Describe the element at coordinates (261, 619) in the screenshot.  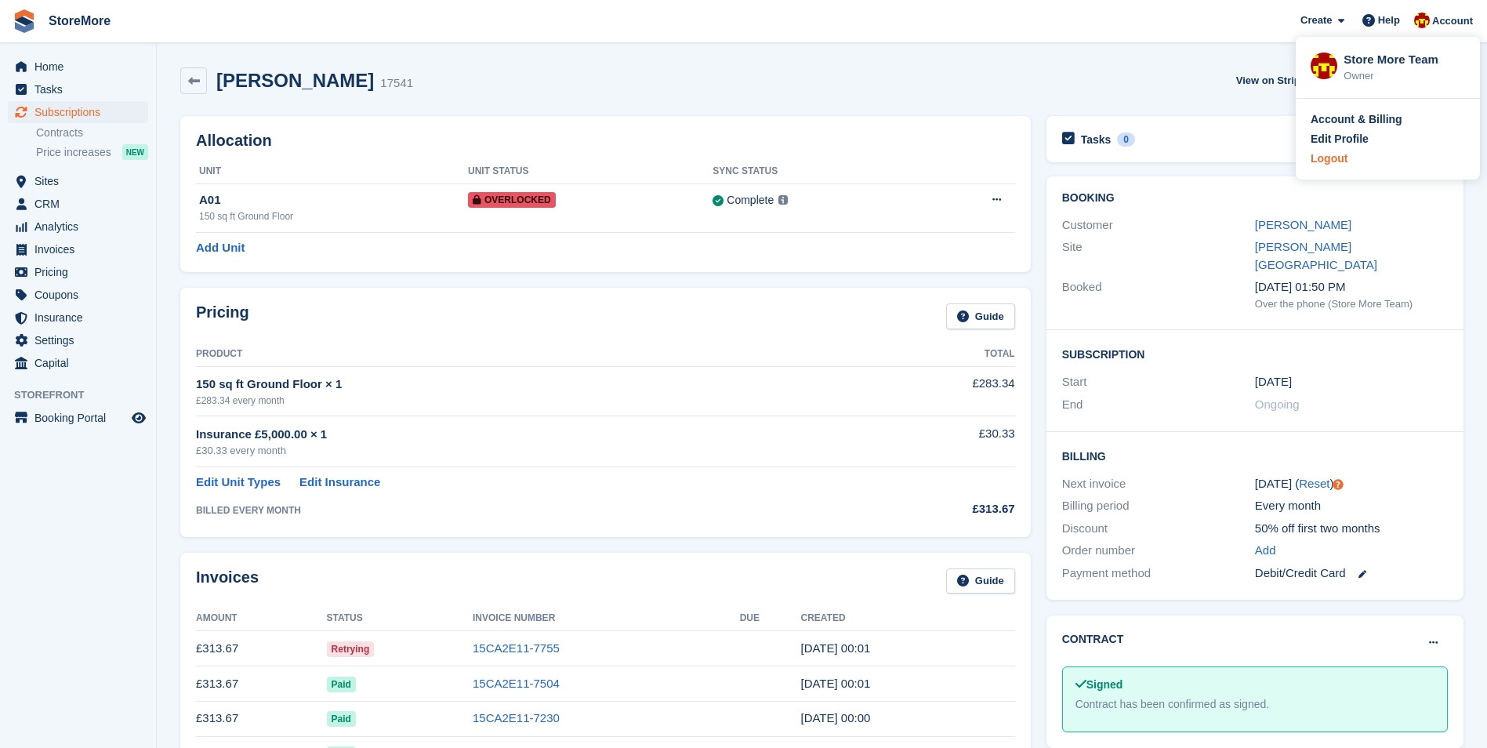
I see `th: Amount` at that location.